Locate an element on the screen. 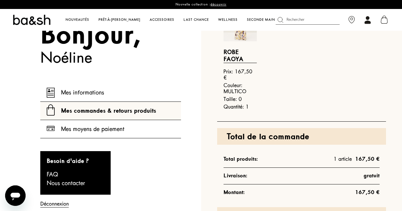  a: WELLNESS is located at coordinates (228, 20).